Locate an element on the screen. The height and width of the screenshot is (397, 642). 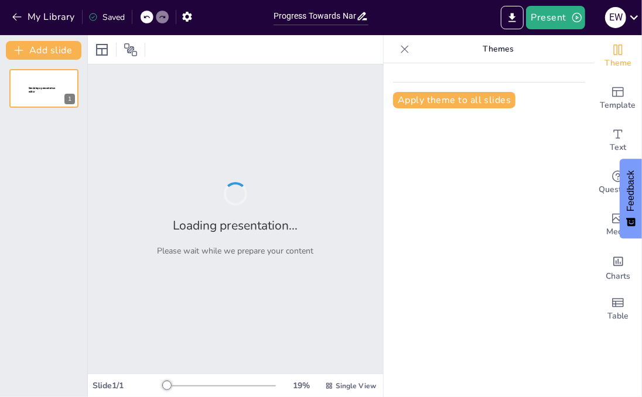
div: Add ready made slides is located at coordinates (618, 98).